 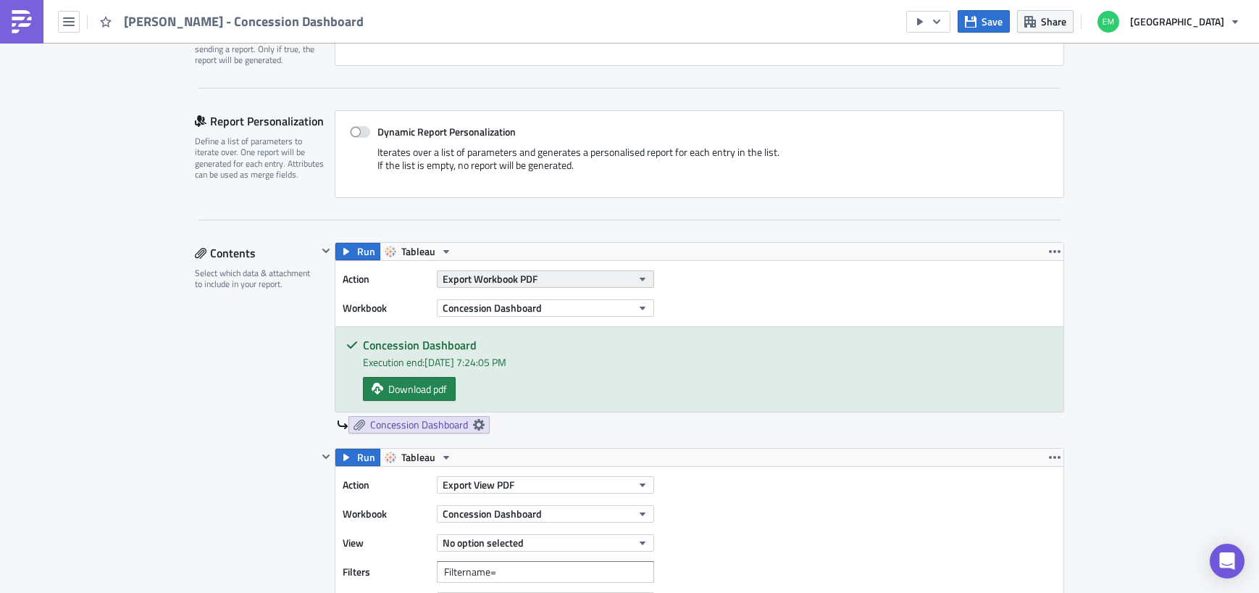 I want to click on label: View, so click(x=386, y=543).